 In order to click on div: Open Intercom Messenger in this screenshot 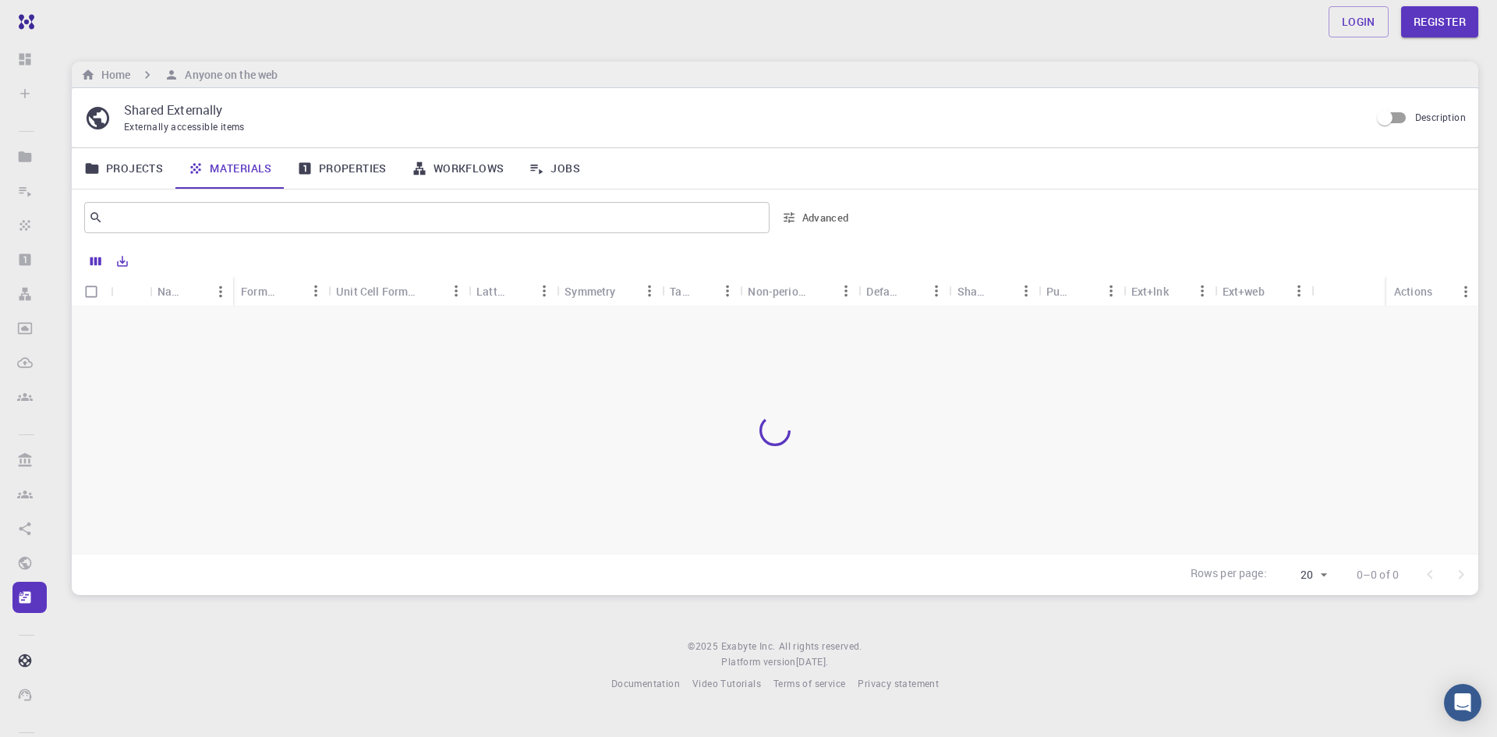, I will do `click(1463, 703)`.